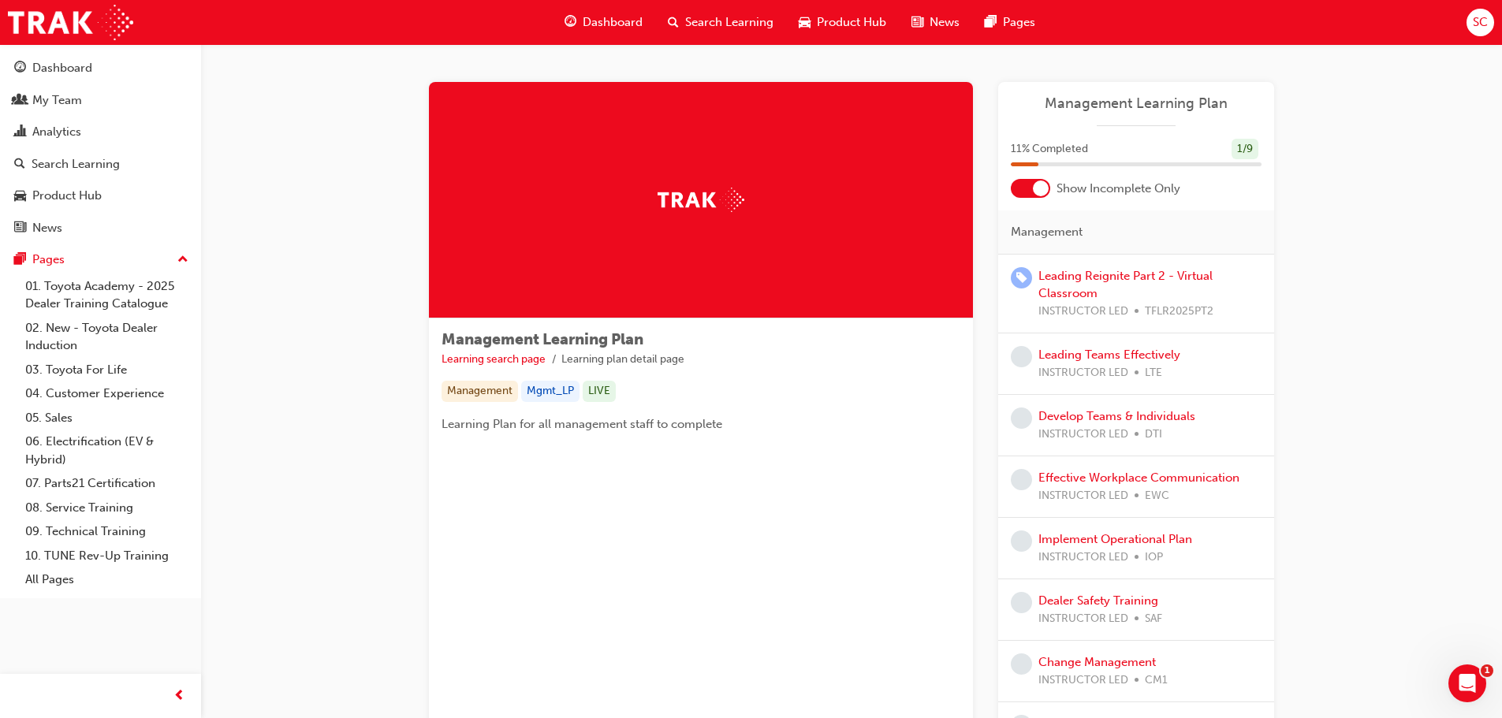 Image resolution: width=1502 pixels, height=718 pixels. I want to click on span: TFLR2025PT2, so click(1178, 311).